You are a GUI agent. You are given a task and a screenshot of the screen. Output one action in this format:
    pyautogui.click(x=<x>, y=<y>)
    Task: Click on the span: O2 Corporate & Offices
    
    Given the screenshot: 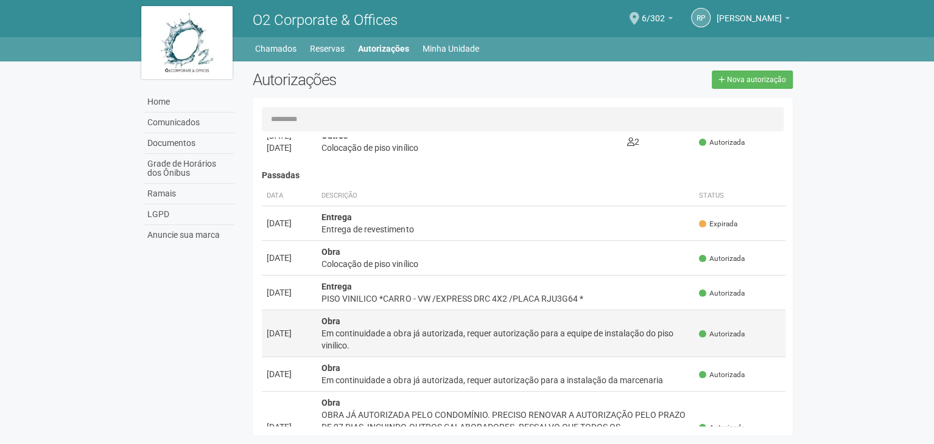 What is the action you would take?
    pyautogui.click(x=325, y=20)
    